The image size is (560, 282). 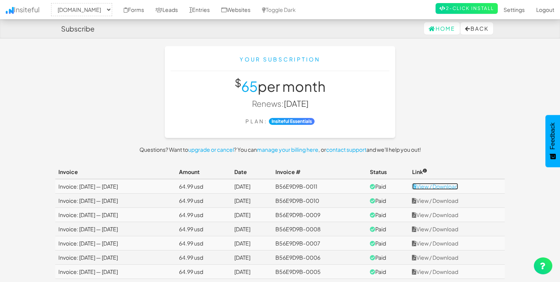 What do you see at coordinates (203, 172) in the screenshot?
I see `th: Amount` at bounding box center [203, 172].